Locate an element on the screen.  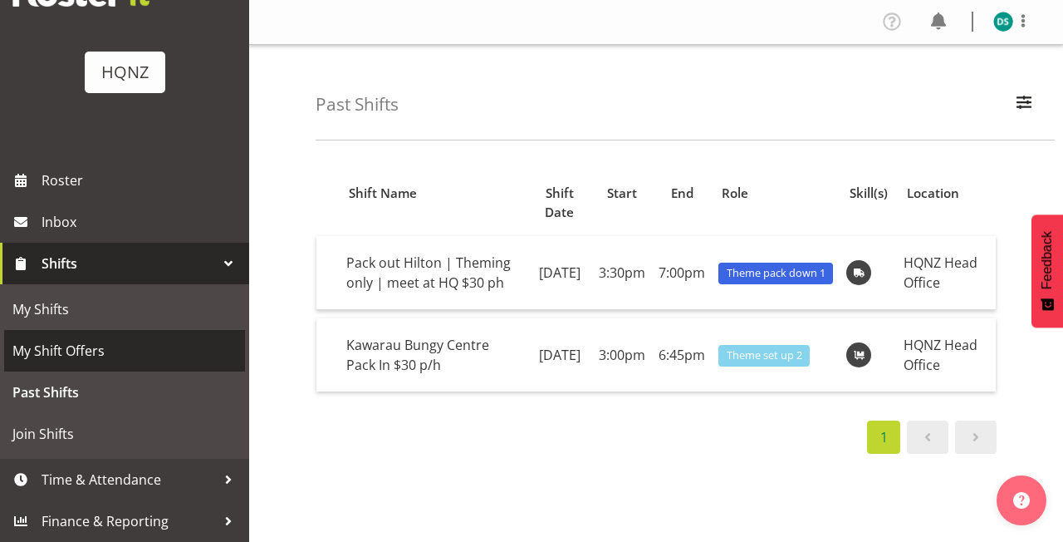
div: HQNZ is located at coordinates (125, 72).